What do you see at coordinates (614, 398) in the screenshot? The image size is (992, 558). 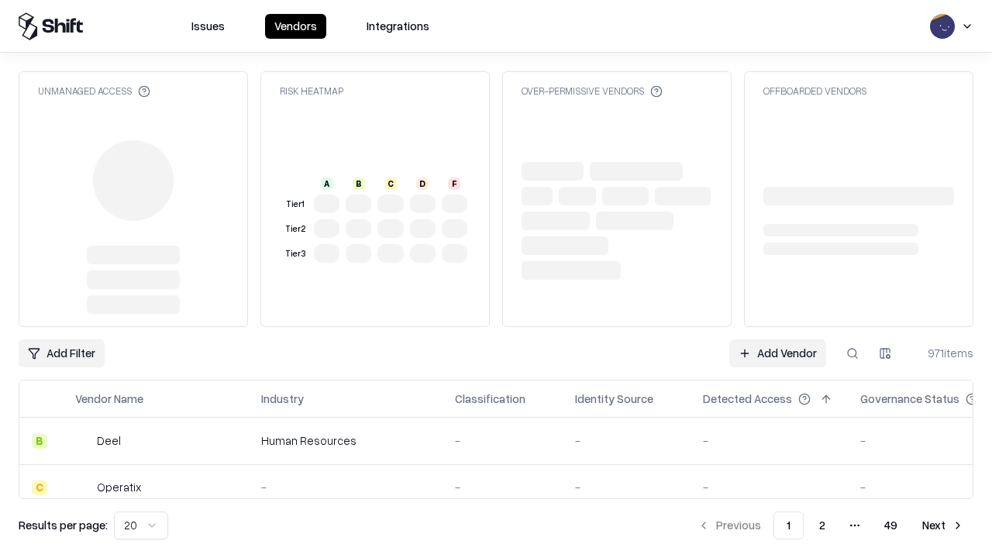 I see `div: Identity Source` at bounding box center [614, 398].